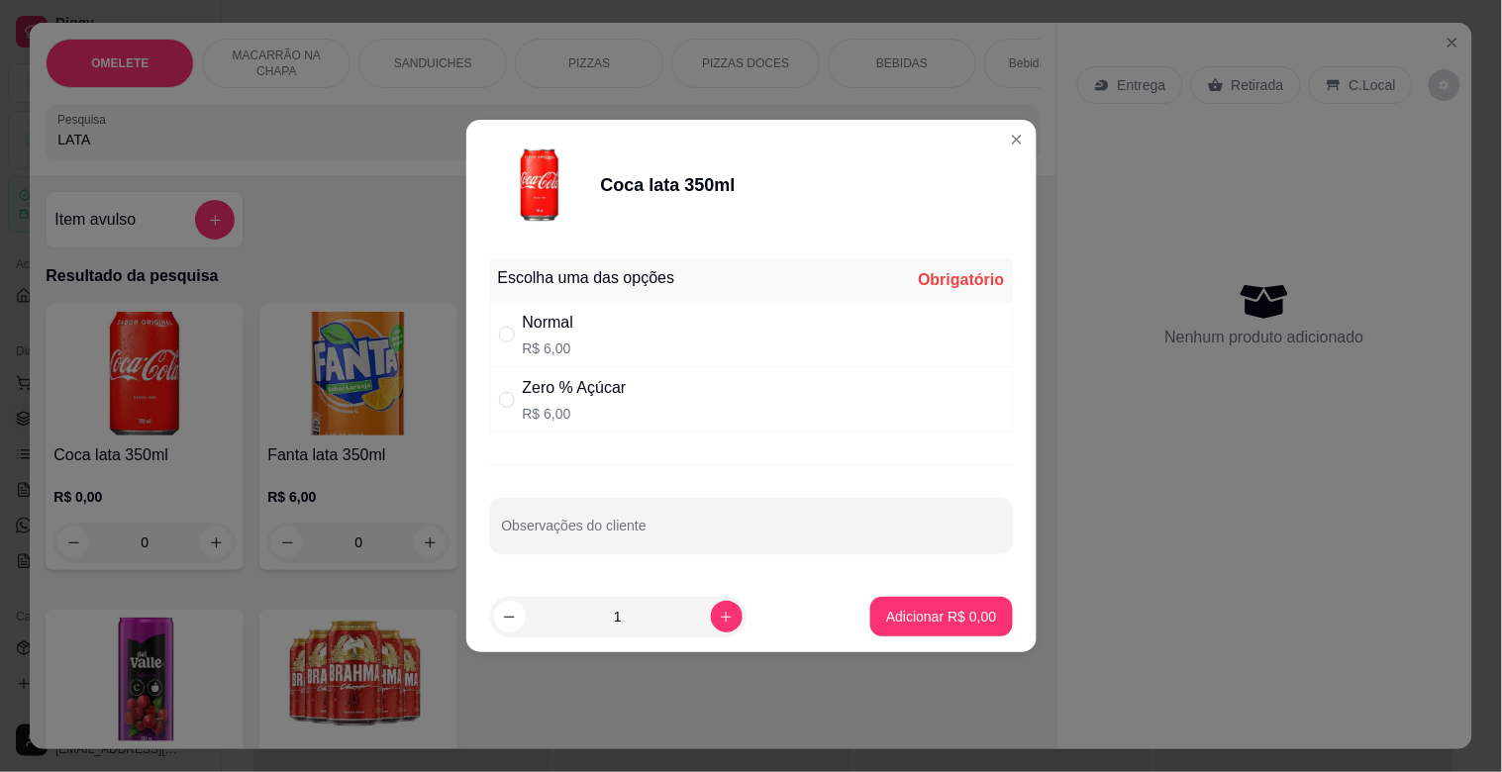 The width and height of the screenshot is (1502, 772). I want to click on div: Obrigatório, so click(960, 280).